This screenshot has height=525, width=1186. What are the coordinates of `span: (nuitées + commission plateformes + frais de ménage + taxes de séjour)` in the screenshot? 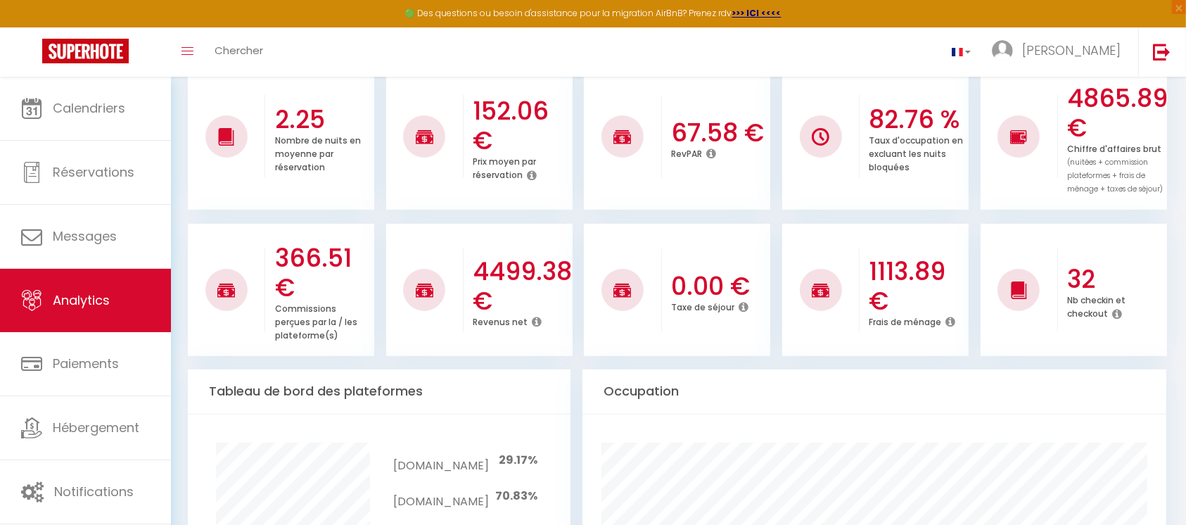 It's located at (1115, 175).